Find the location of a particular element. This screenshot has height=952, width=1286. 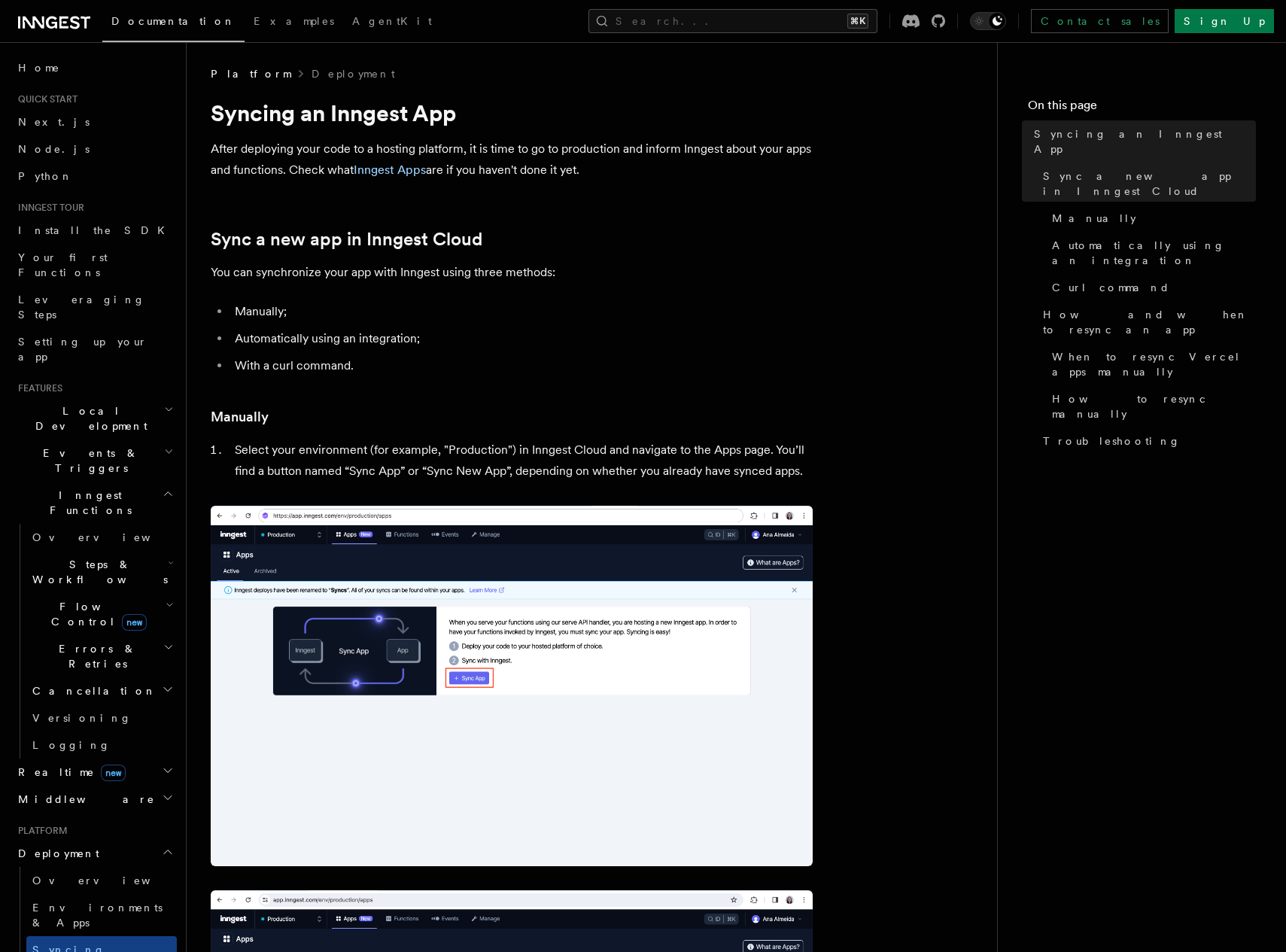

a: Leveraging Steps is located at coordinates (94, 307).